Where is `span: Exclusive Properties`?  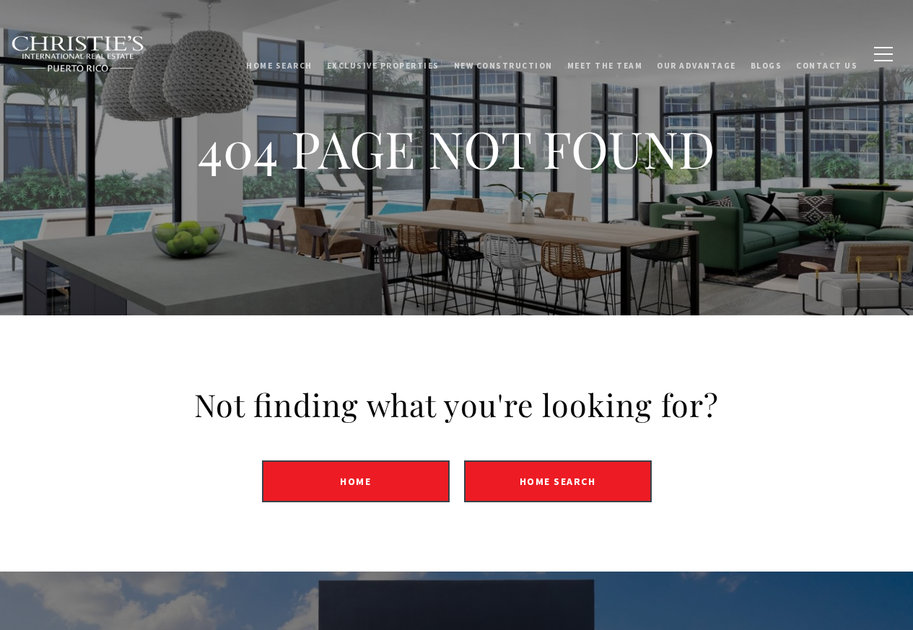
span: Exclusive Properties is located at coordinates (383, 53).